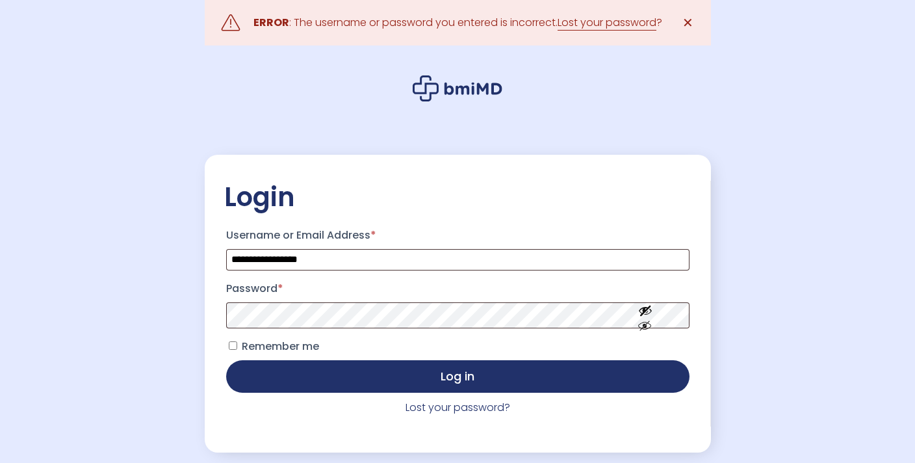  Describe the element at coordinates (233, 345) in the screenshot. I see `input: Remember me` at that location.